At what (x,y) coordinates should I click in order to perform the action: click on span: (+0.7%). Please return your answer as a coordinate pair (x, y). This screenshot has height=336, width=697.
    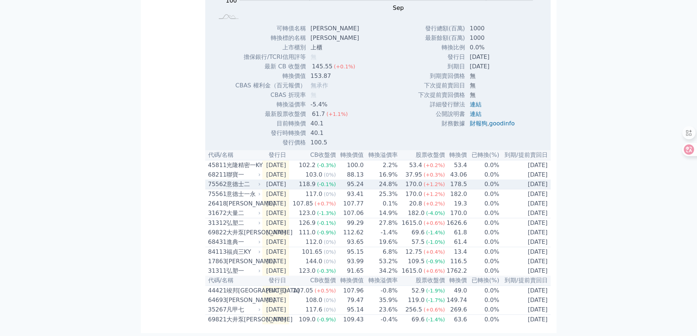
    Looking at the image, I should click on (325, 204).